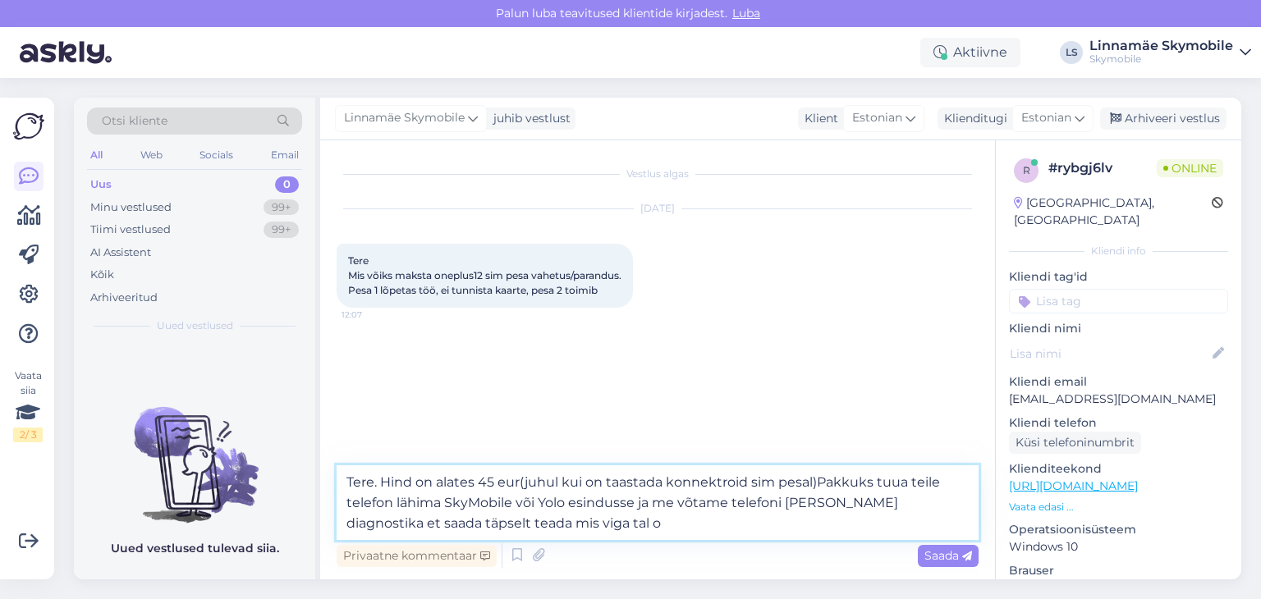 The image size is (1261, 599). Describe the element at coordinates (529, 118) in the screenshot. I see `div: juhib vestlust` at that location.